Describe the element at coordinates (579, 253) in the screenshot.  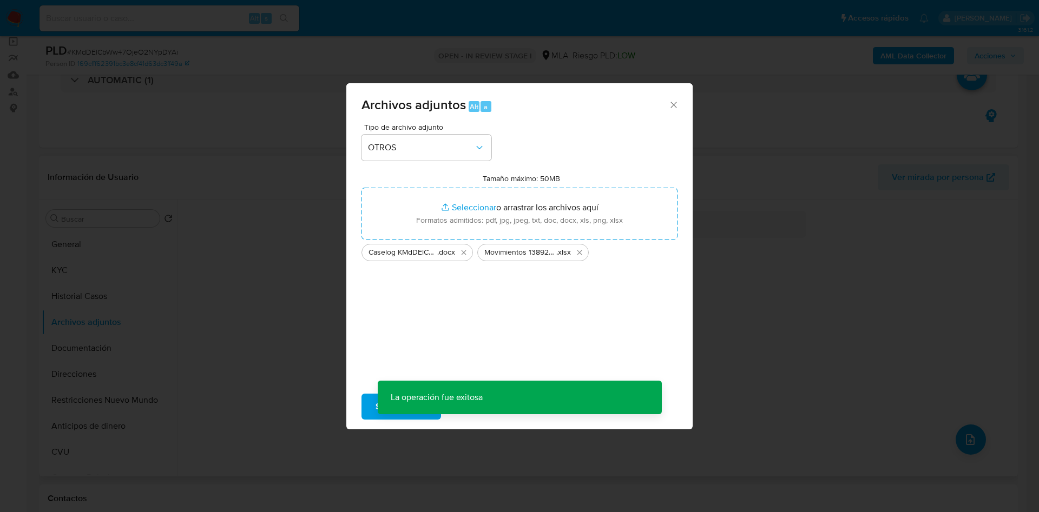
I see `button: Eliminar Movimientos 1389231611.xlsx` at that location.